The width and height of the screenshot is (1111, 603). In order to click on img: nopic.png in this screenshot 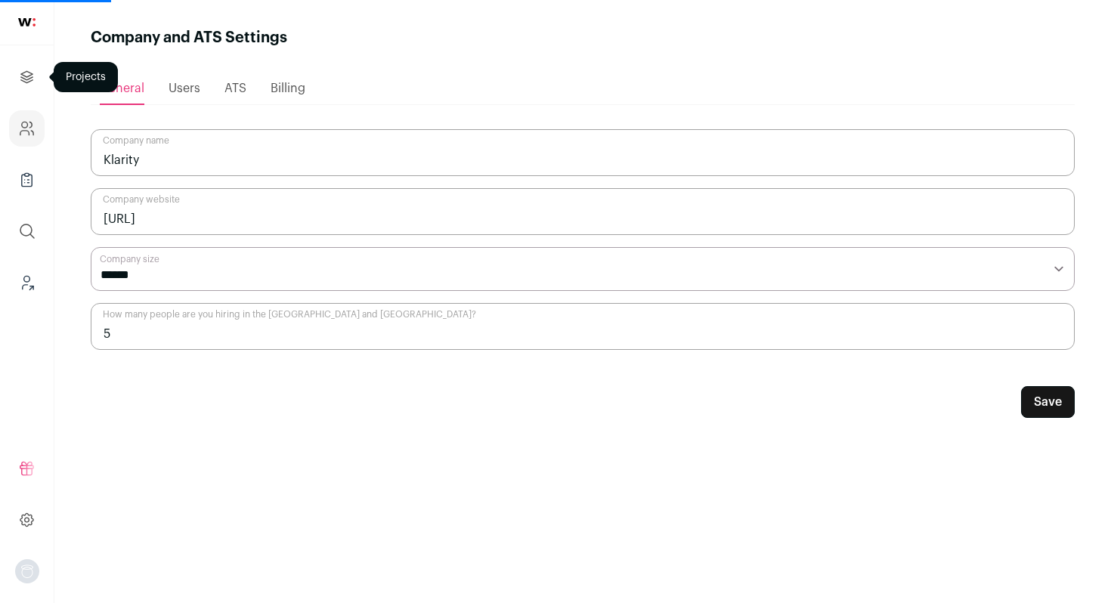, I will do `click(27, 572)`.